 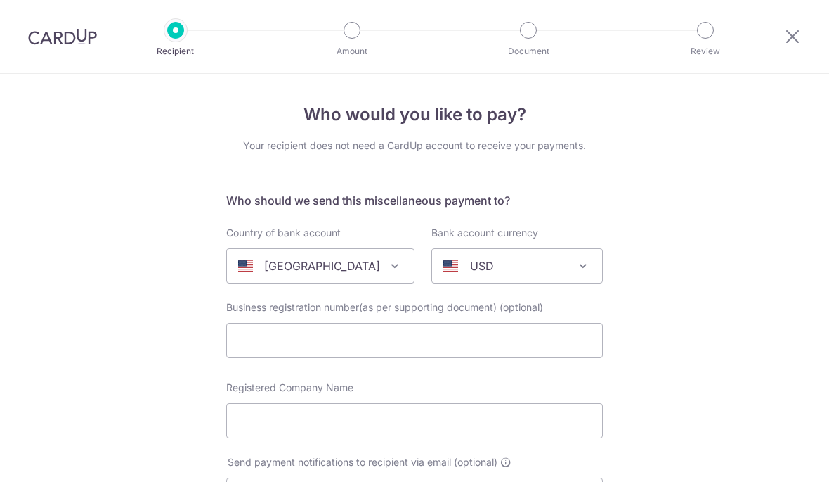 What do you see at coordinates (361, 306) in the screenshot?
I see `span: Business registration number(as per supporting document)` at bounding box center [361, 306].